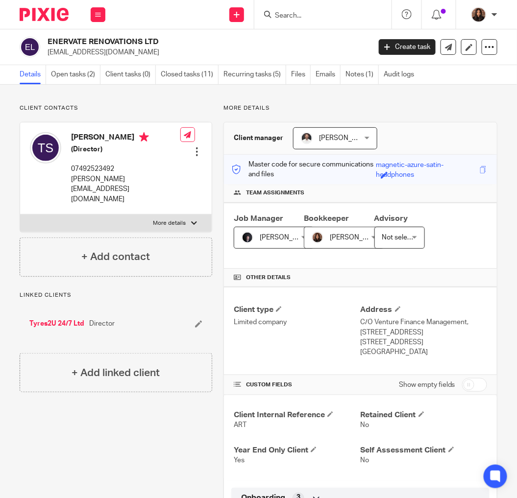 Image resolution: width=517 pixels, height=498 pixels. What do you see at coordinates (33, 74) in the screenshot?
I see `a: Details` at bounding box center [33, 74].